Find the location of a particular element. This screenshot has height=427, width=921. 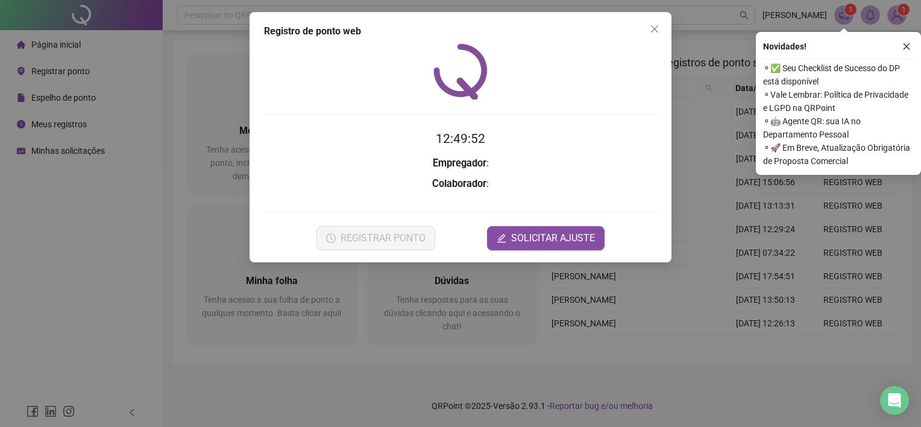

time: 12:49:52 is located at coordinates (461, 139).